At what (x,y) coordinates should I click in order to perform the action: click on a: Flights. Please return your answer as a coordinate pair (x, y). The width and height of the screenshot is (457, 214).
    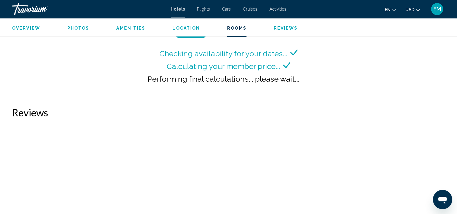
    Looking at the image, I should click on (203, 9).